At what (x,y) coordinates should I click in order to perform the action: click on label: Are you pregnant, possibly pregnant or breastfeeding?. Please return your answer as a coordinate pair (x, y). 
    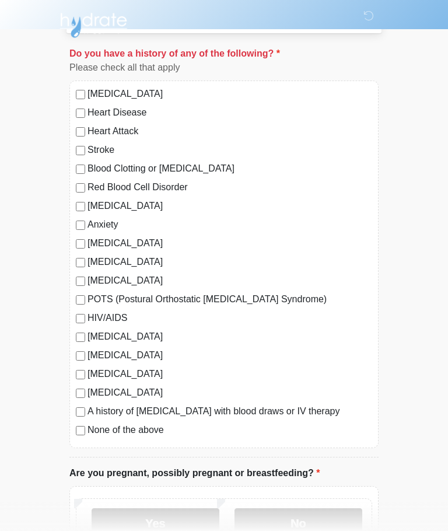
    Looking at the image, I should click on (194, 473).